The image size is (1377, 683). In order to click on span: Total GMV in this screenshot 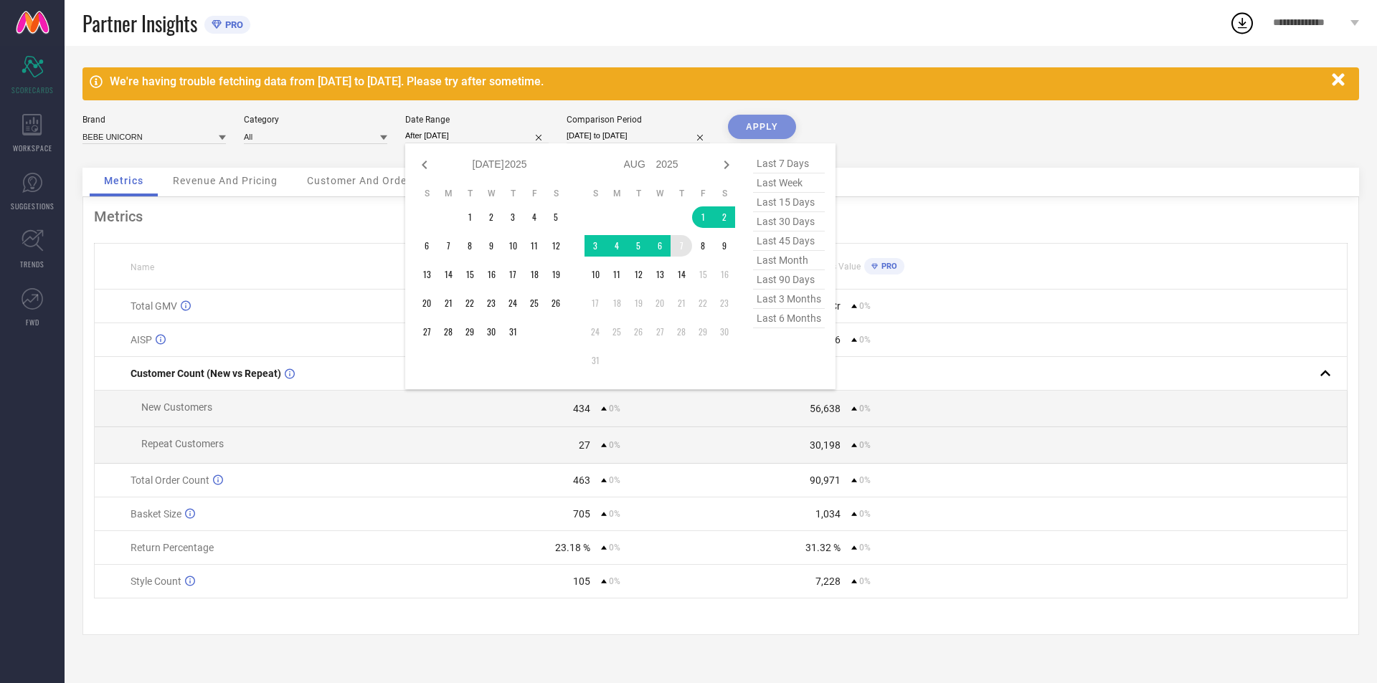, I will do `click(153, 306)`.